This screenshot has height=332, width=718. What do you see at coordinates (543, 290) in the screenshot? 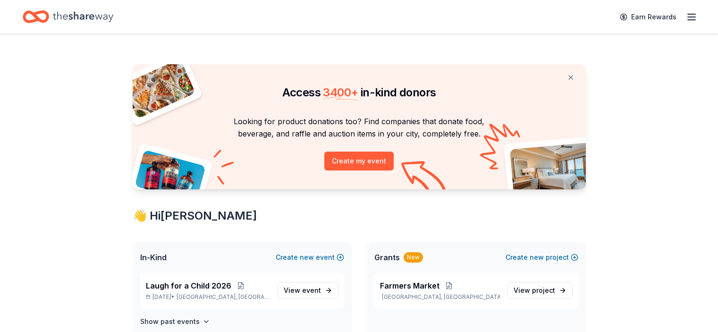
I see `span: project` at bounding box center [543, 290].